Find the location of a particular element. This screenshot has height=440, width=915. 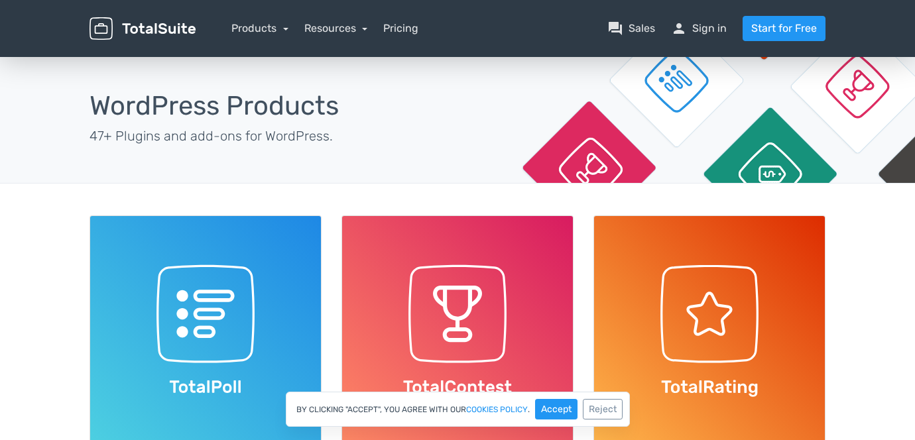

button: Accept is located at coordinates (557, 409).